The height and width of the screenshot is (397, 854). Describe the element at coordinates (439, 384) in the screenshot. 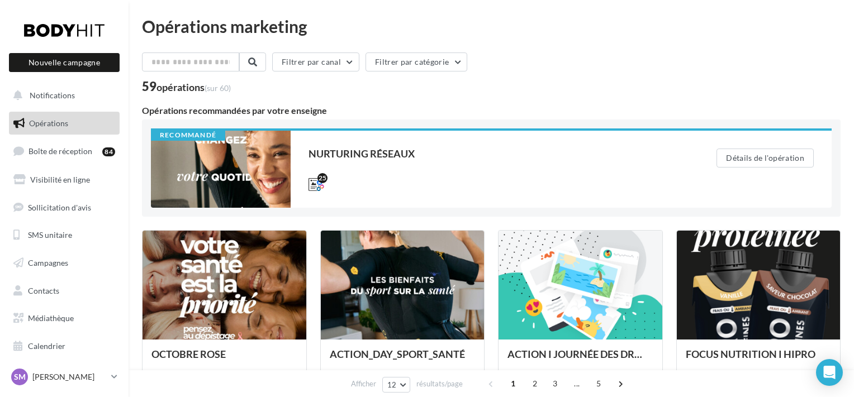

I see `span: résultats/page` at that location.